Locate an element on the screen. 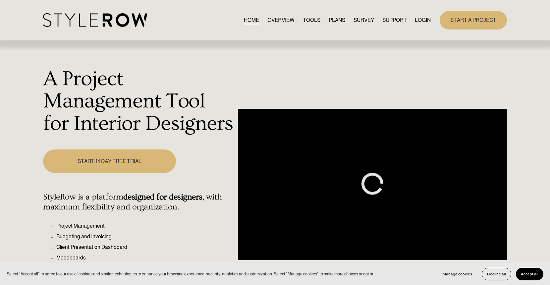 This screenshot has width=550, height=285. span: Manage cookies is located at coordinates (457, 274).